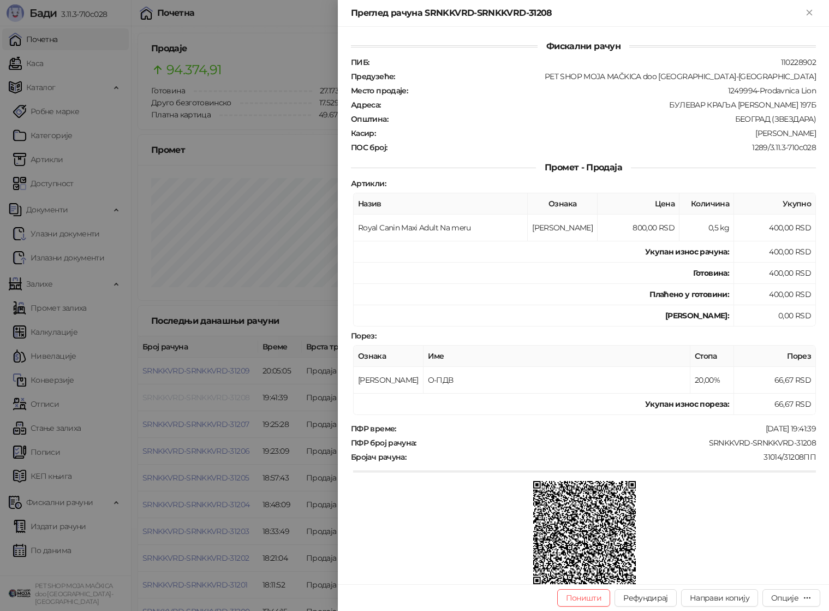 The image size is (829, 611). What do you see at coordinates (775, 356) in the screenshot?
I see `th: Порез` at bounding box center [775, 356].